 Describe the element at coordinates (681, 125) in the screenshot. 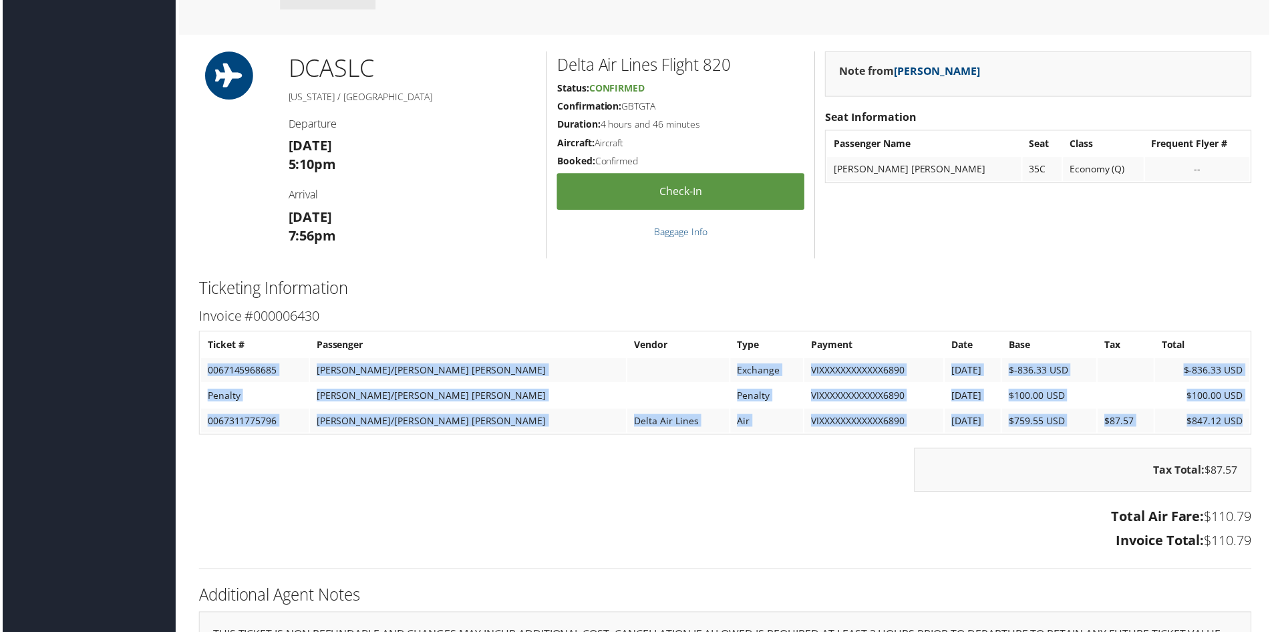

I see `h5: 4 hours and 46 minutes` at that location.